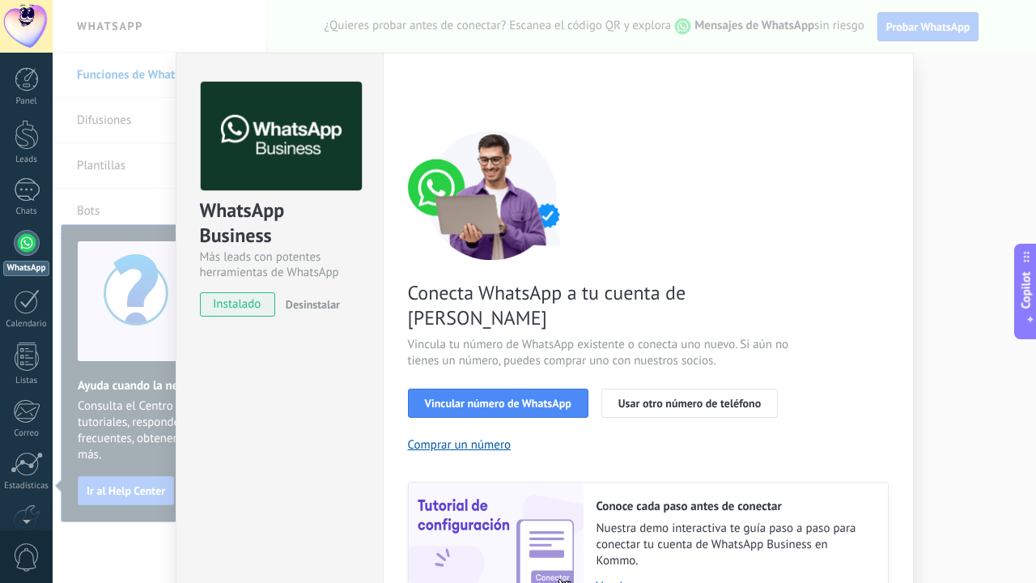 The width and height of the screenshot is (1036, 583). Describe the element at coordinates (27, 324) in the screenshot. I see `div: Calendario` at that location.